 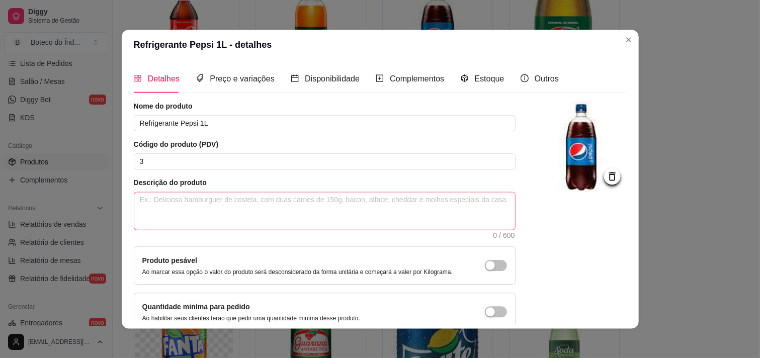 What do you see at coordinates (464, 78) in the screenshot?
I see `span: code-sandbox` at bounding box center [464, 78].